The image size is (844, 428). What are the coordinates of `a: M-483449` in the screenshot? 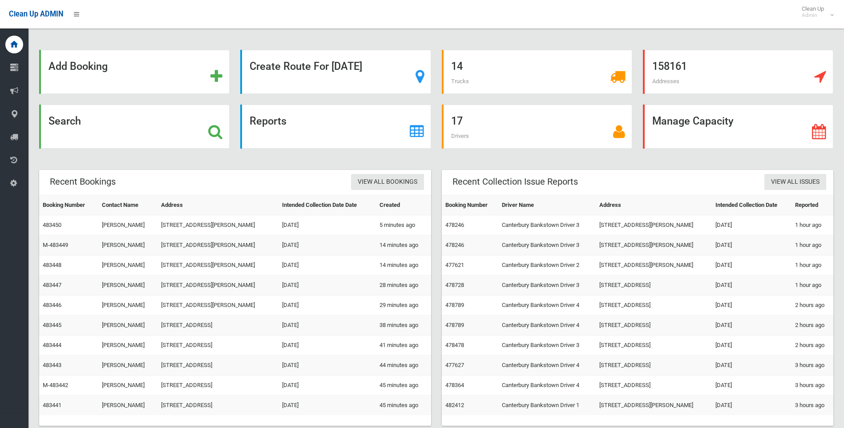 It's located at (55, 245).